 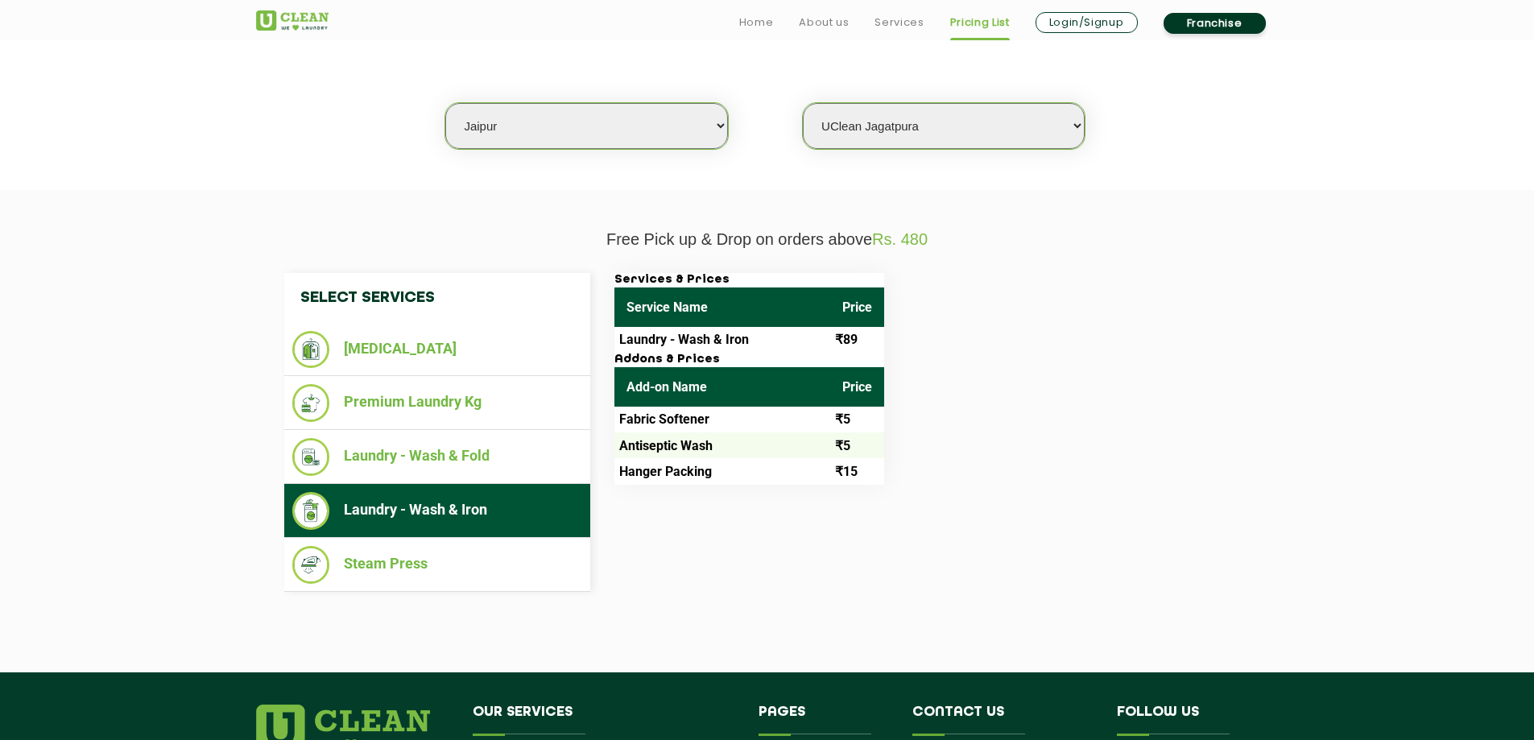 What do you see at coordinates (311, 403) in the screenshot?
I see `img: Premium Laundry Kg` at bounding box center [311, 403].